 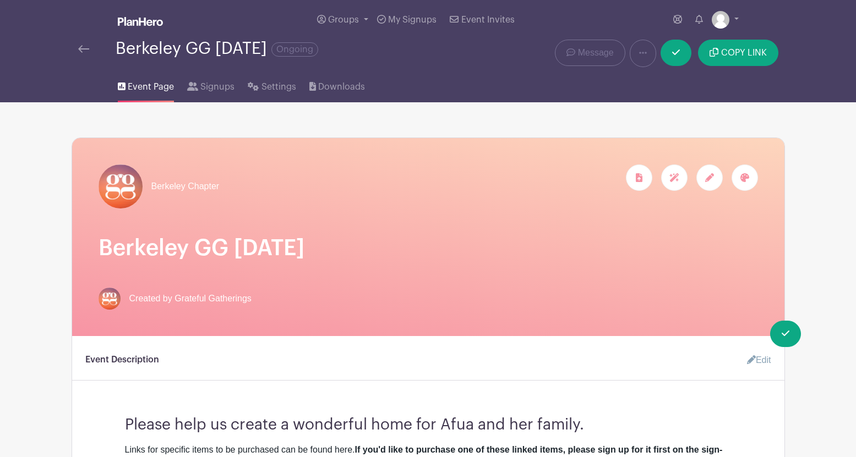 I want to click on span: Created by Grateful Gatherings, so click(x=190, y=299).